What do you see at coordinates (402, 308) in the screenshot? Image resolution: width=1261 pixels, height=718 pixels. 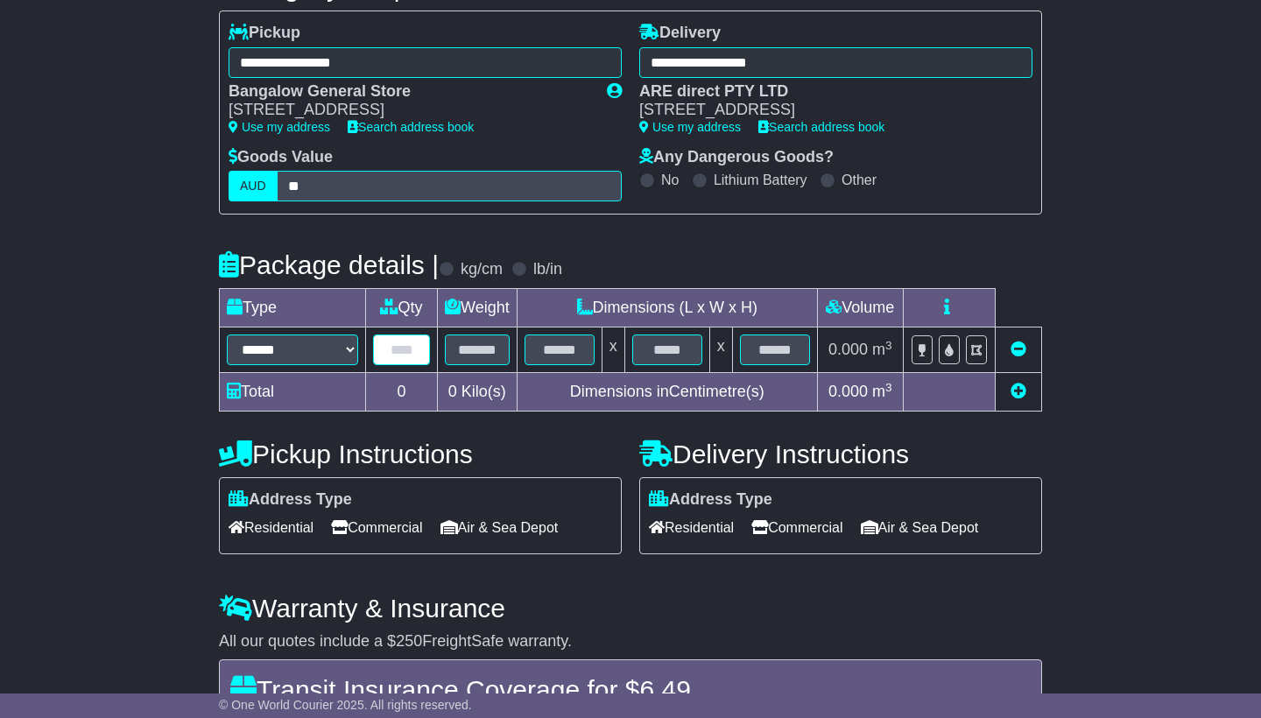 I see `td: Qty` at bounding box center [402, 308].